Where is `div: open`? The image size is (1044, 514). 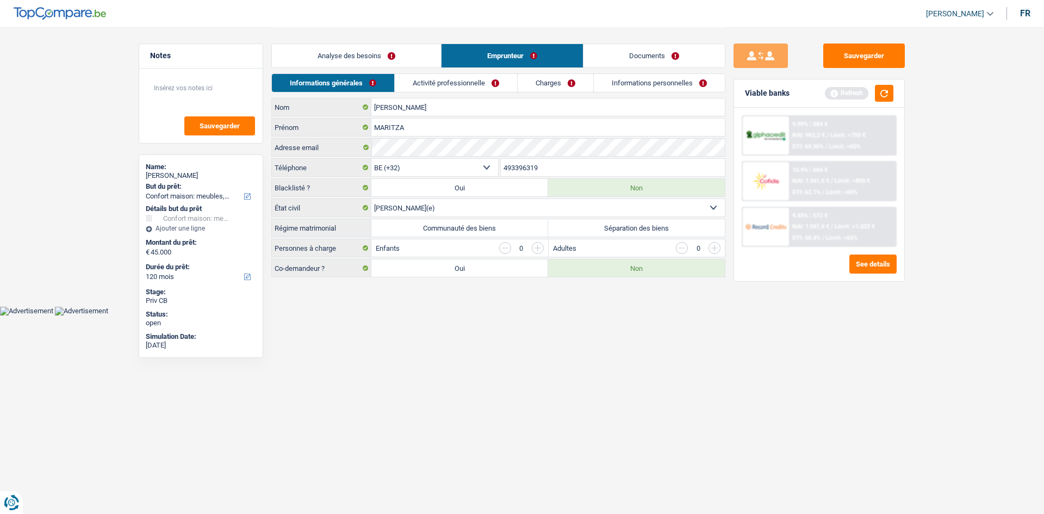
div: open is located at coordinates (201, 323).